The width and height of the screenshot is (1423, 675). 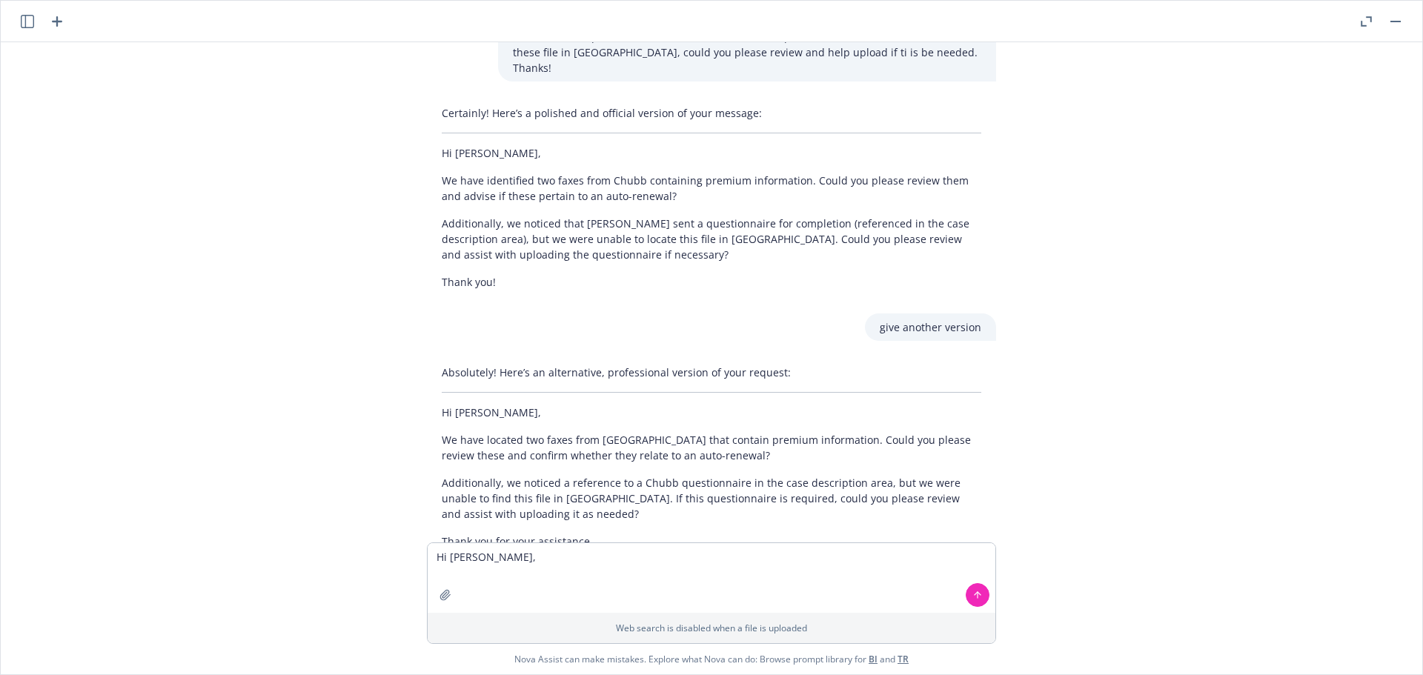 What do you see at coordinates (712, 498) in the screenshot?
I see `p: Additionally, we noticed a reference to a Chubb questionnaire in the case description area, but w...` at bounding box center [712, 498].